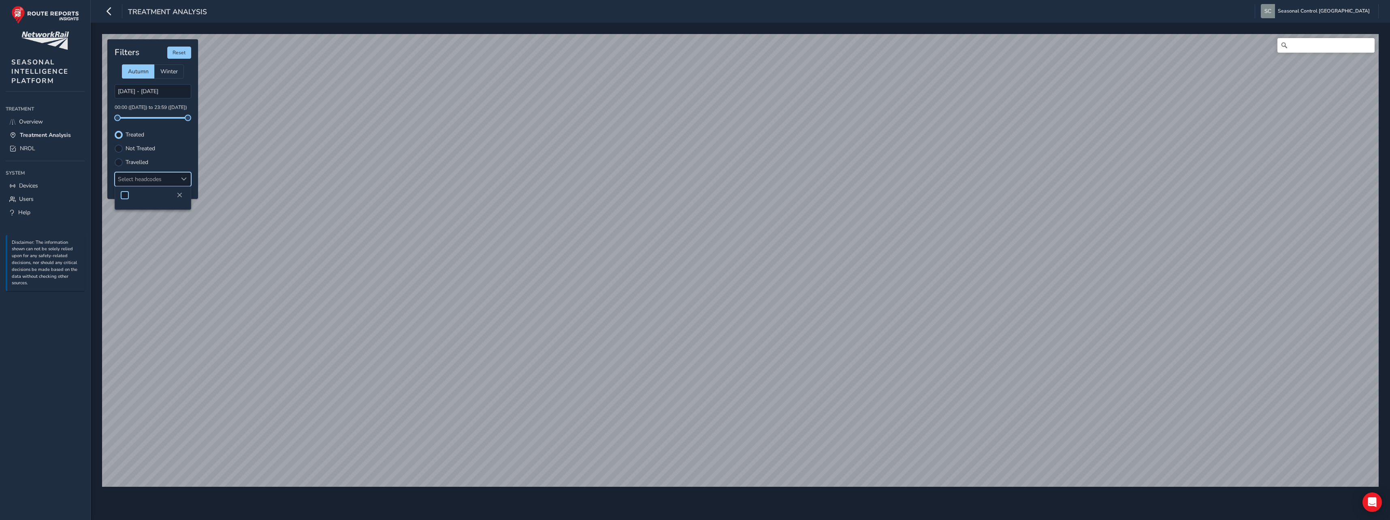 The image size is (1390, 520). I want to click on canvas: Map, so click(740, 260).